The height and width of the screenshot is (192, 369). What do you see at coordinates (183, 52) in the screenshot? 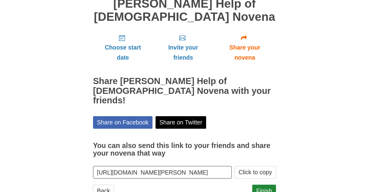
I see `span: Invite your friends` at bounding box center [183, 52].